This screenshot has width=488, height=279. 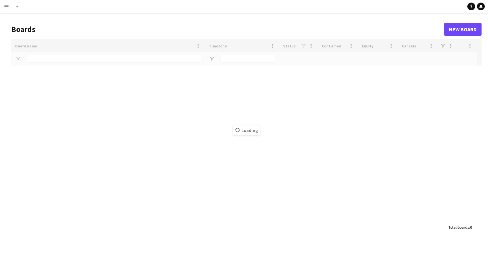 I want to click on a: New Board, so click(x=463, y=29).